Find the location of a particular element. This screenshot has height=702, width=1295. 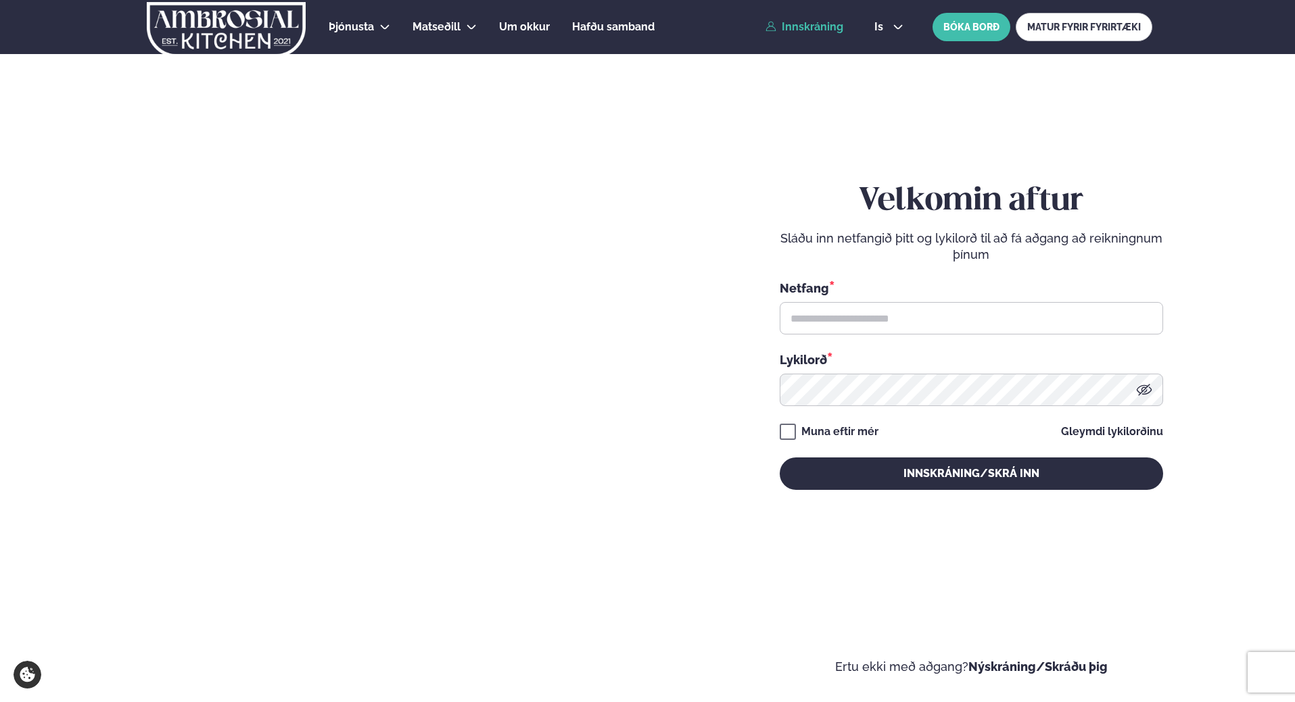

h2: Velkomin á Ambrosial kitchen! is located at coordinates (181, 516).